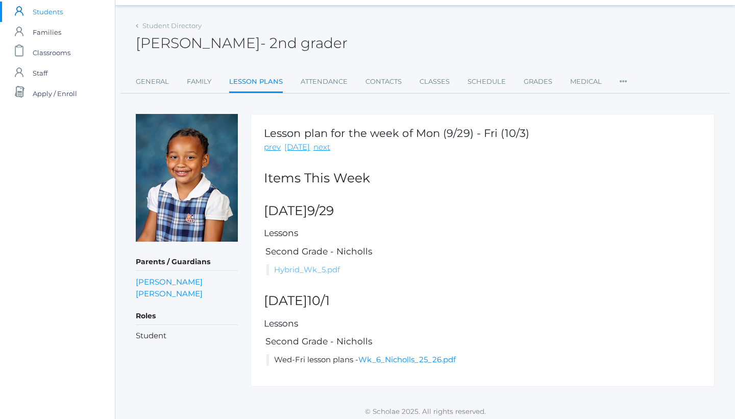 Image resolution: width=735 pixels, height=419 pixels. What do you see at coordinates (187, 336) in the screenshot?
I see `li: Student` at bounding box center [187, 336].